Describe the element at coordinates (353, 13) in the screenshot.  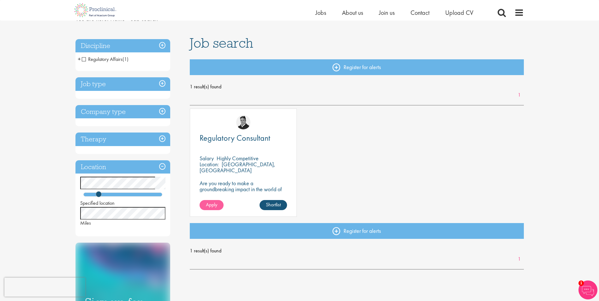
I see `a: About us` at that location.